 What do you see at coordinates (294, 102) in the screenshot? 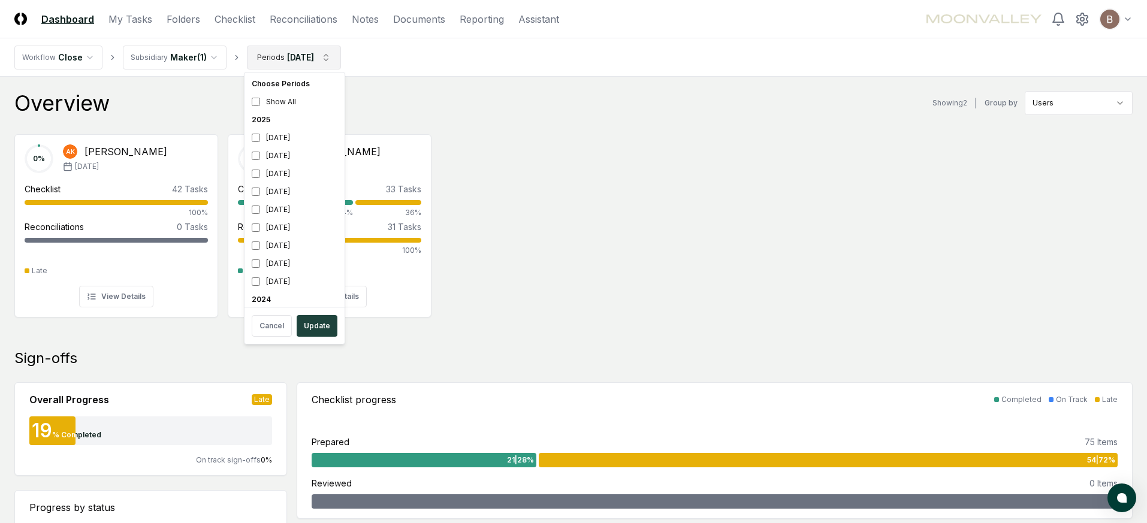
I see `div: Show All` at bounding box center [294, 102].